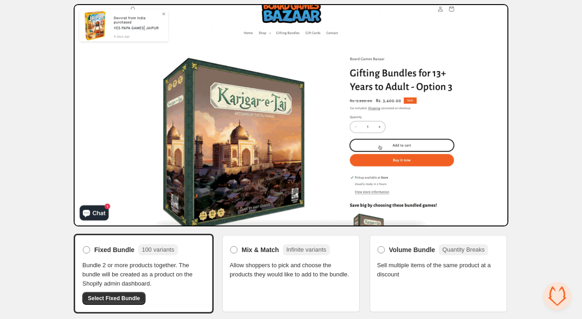  What do you see at coordinates (114, 249) in the screenshot?
I see `span: Fixed Bundle` at bounding box center [114, 249].